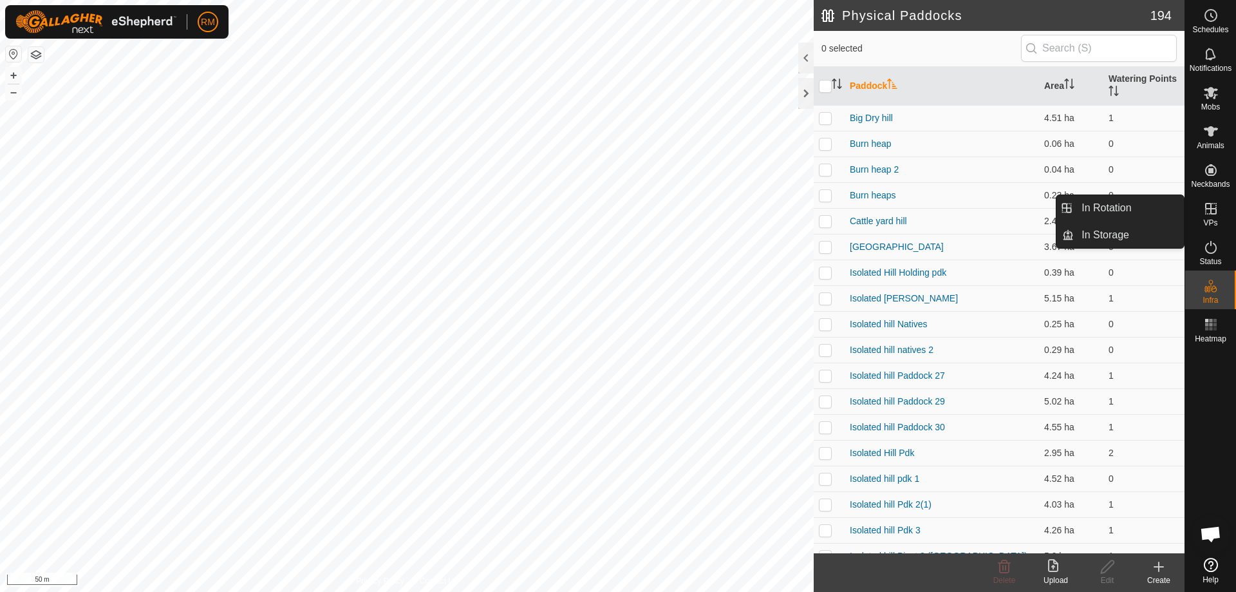 This screenshot has width=1236, height=592. Describe the element at coordinates (873, 195) in the screenshot. I see `a: Burn heaps` at that location.